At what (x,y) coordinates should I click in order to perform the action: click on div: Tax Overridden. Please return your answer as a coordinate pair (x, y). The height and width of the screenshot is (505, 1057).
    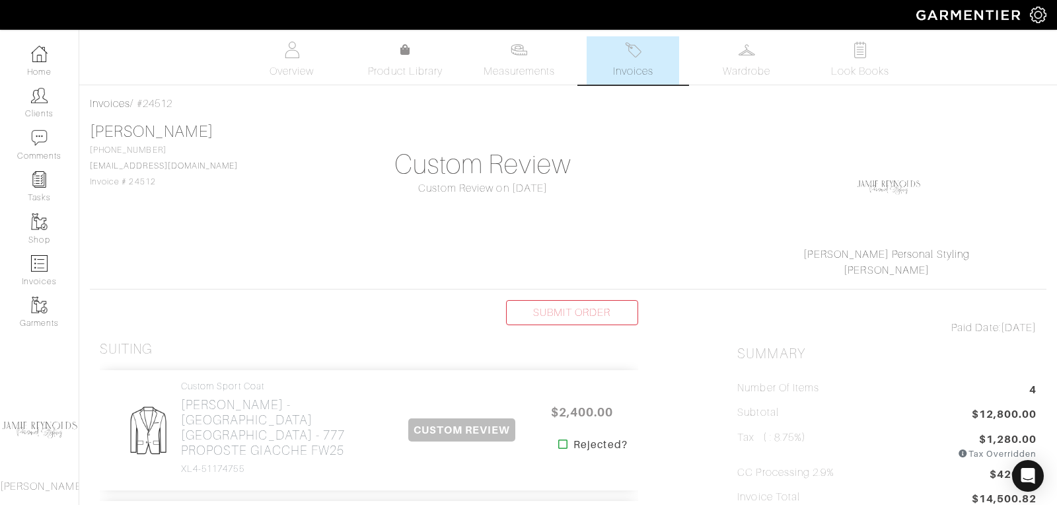
    Looking at the image, I should click on (997, 453).